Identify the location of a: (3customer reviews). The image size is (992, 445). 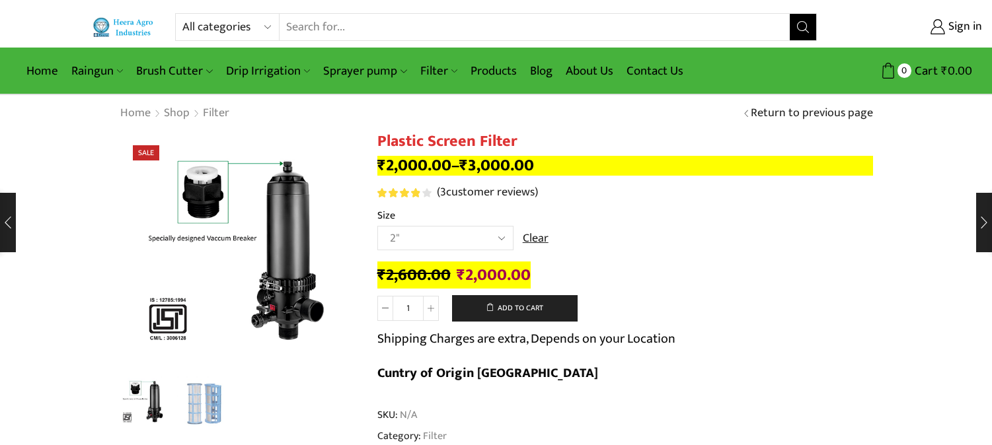
(487, 193).